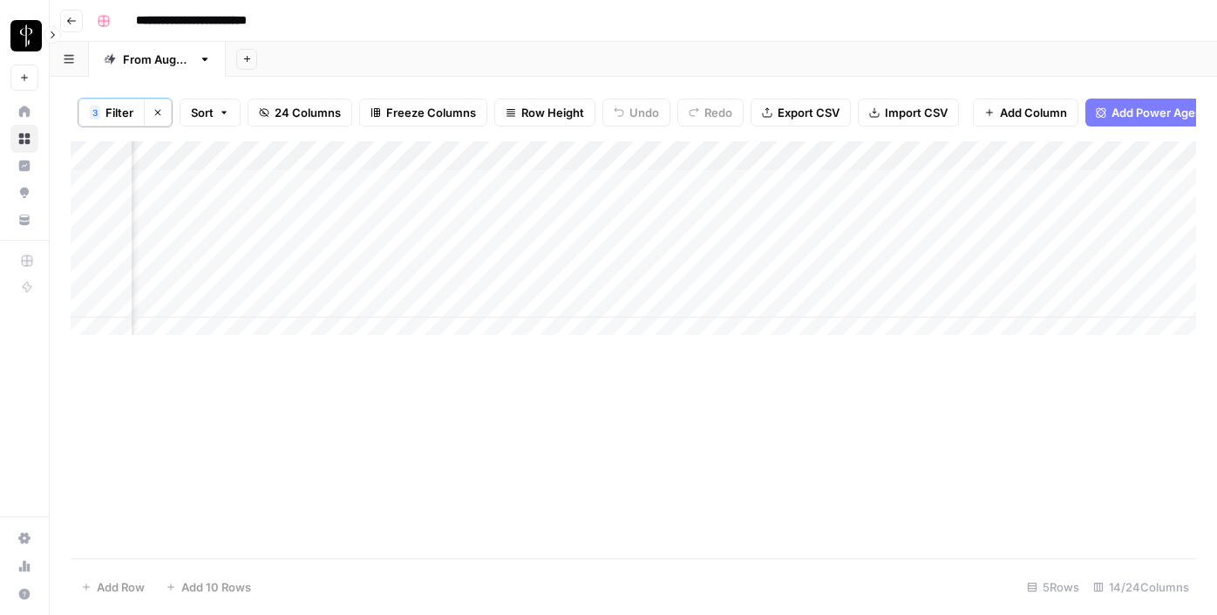 The height and width of the screenshot is (615, 1217). What do you see at coordinates (431, 113) in the screenshot?
I see `span: Freeze Columns` at bounding box center [431, 113].